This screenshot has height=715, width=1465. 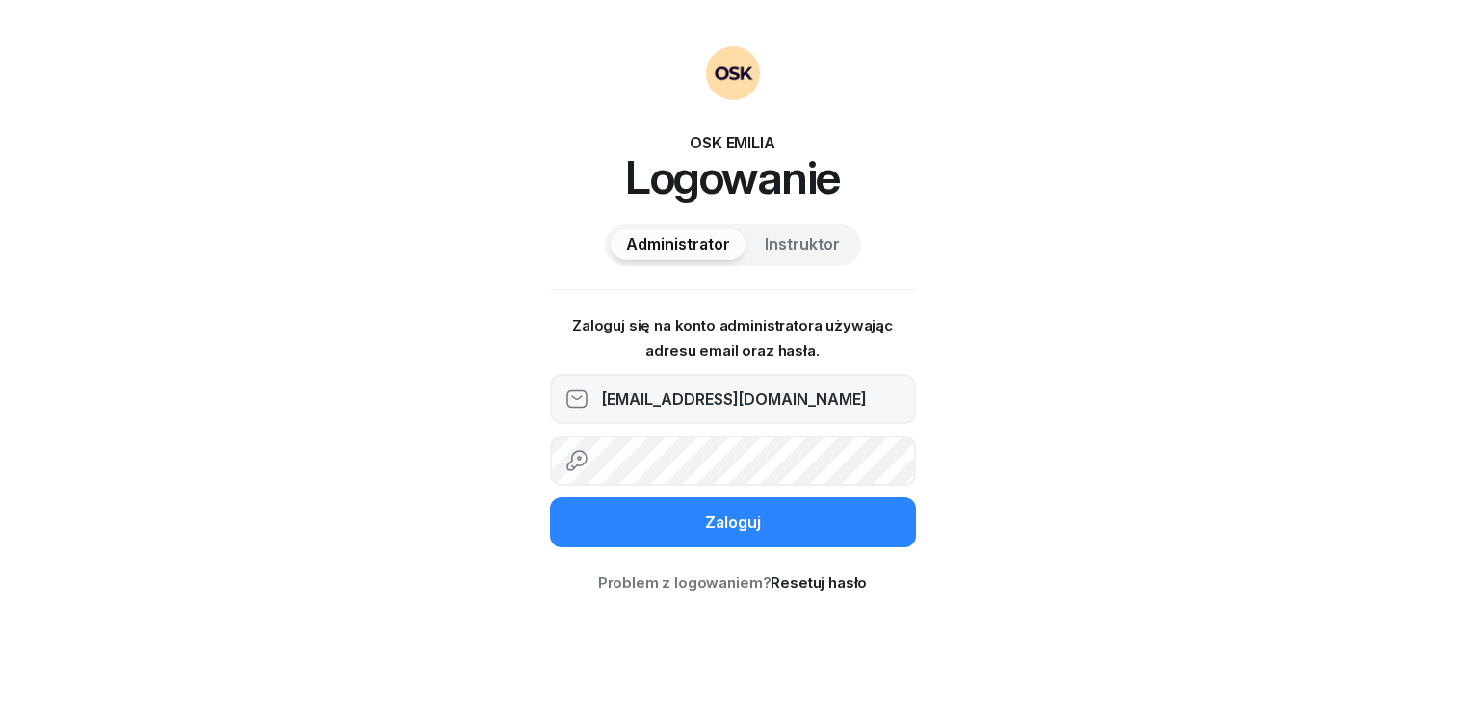 What do you see at coordinates (802, 245) in the screenshot?
I see `button: Instruktor` at bounding box center [802, 245].